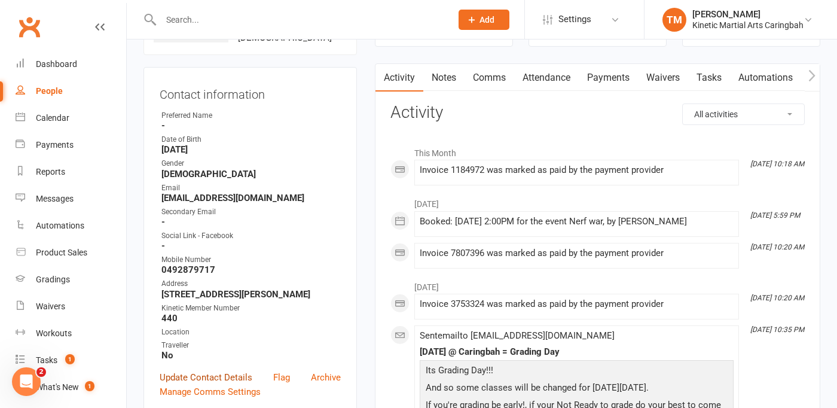 The image size is (837, 408). I want to click on span: Add, so click(487, 20).